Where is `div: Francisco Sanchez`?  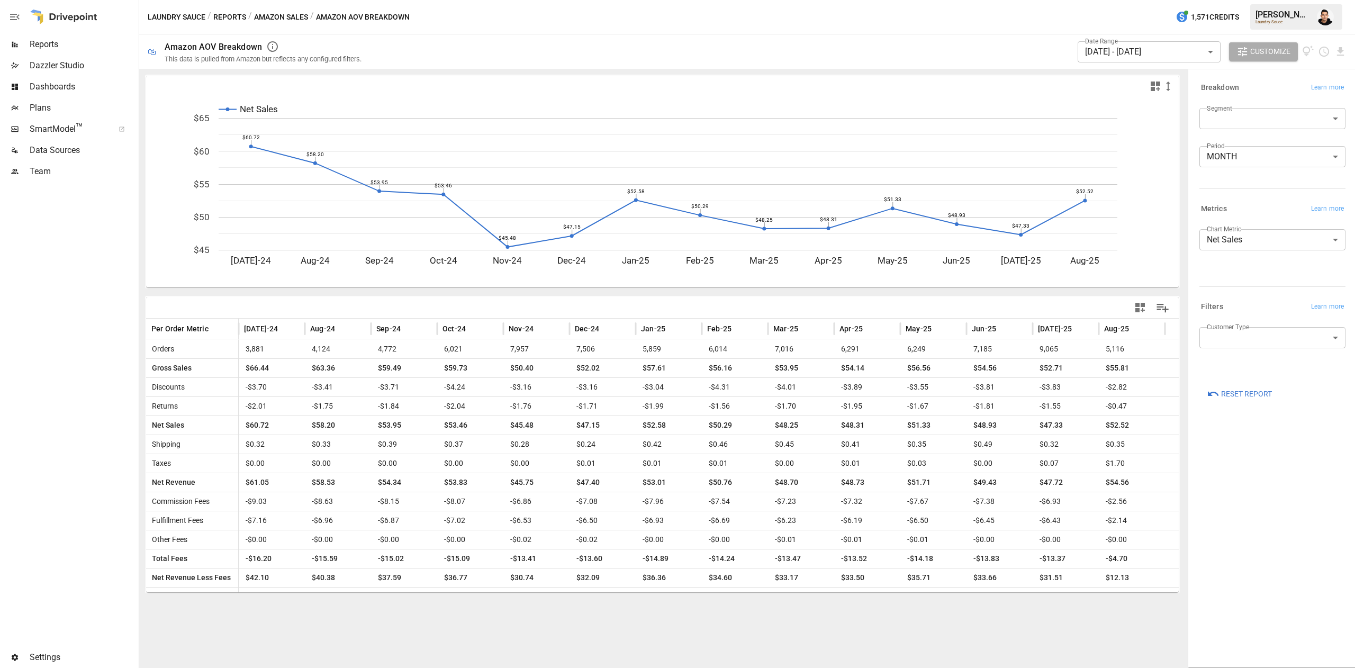 div: Francisco Sanchez is located at coordinates (1325, 17).